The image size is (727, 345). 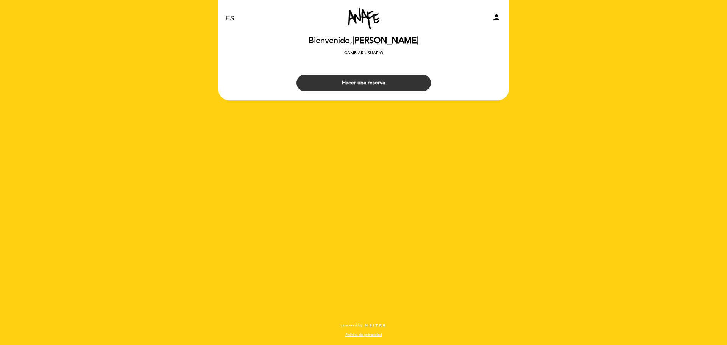 What do you see at coordinates (364, 53) in the screenshot?
I see `button: Cambiar usuario` at bounding box center [364, 53].